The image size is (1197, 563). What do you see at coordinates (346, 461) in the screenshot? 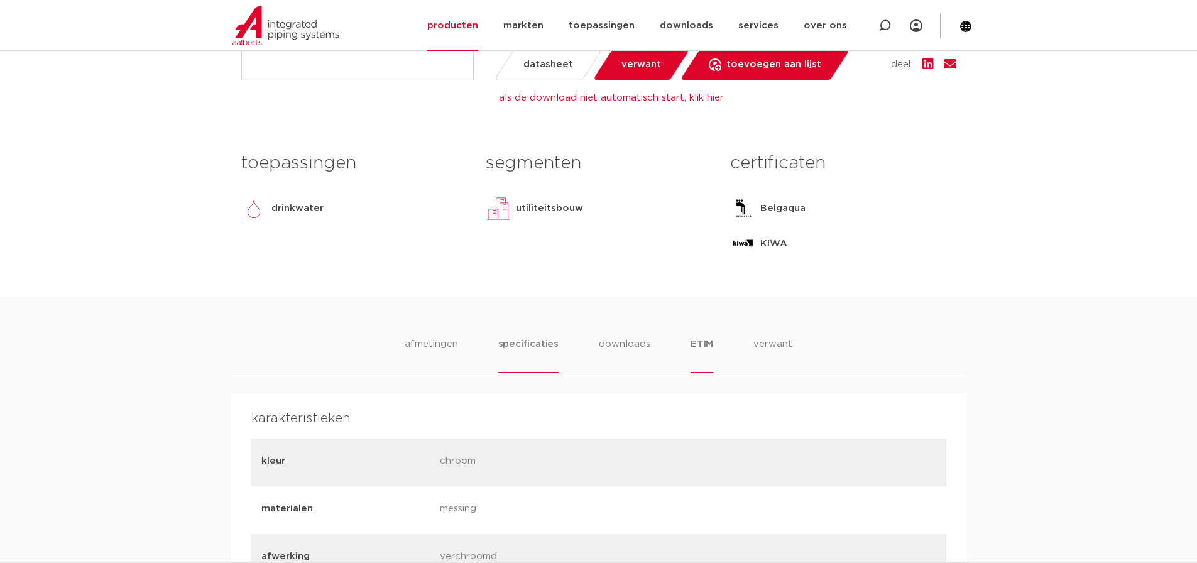
I see `p: kleur` at bounding box center [346, 461].